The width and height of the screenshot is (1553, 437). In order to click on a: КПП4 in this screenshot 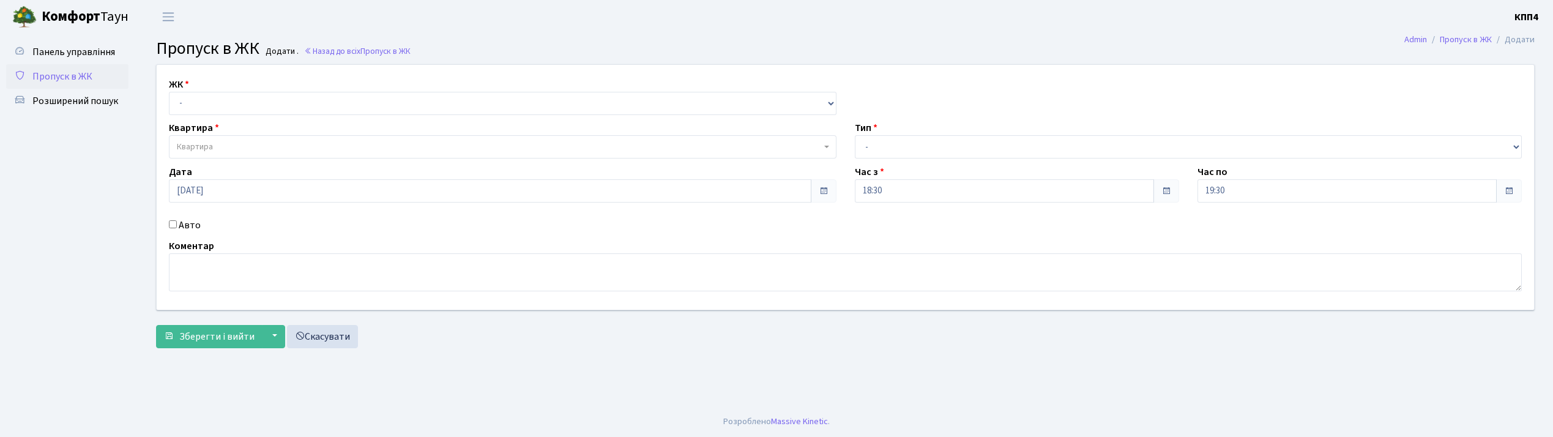, I will do `click(1526, 17)`.